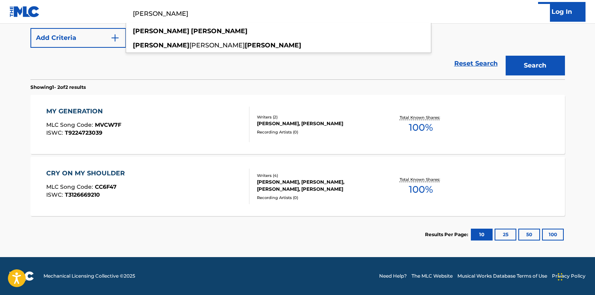 The width and height of the screenshot is (595, 295). Describe the element at coordinates (78, 38) in the screenshot. I see `button: Add Criteria` at that location.